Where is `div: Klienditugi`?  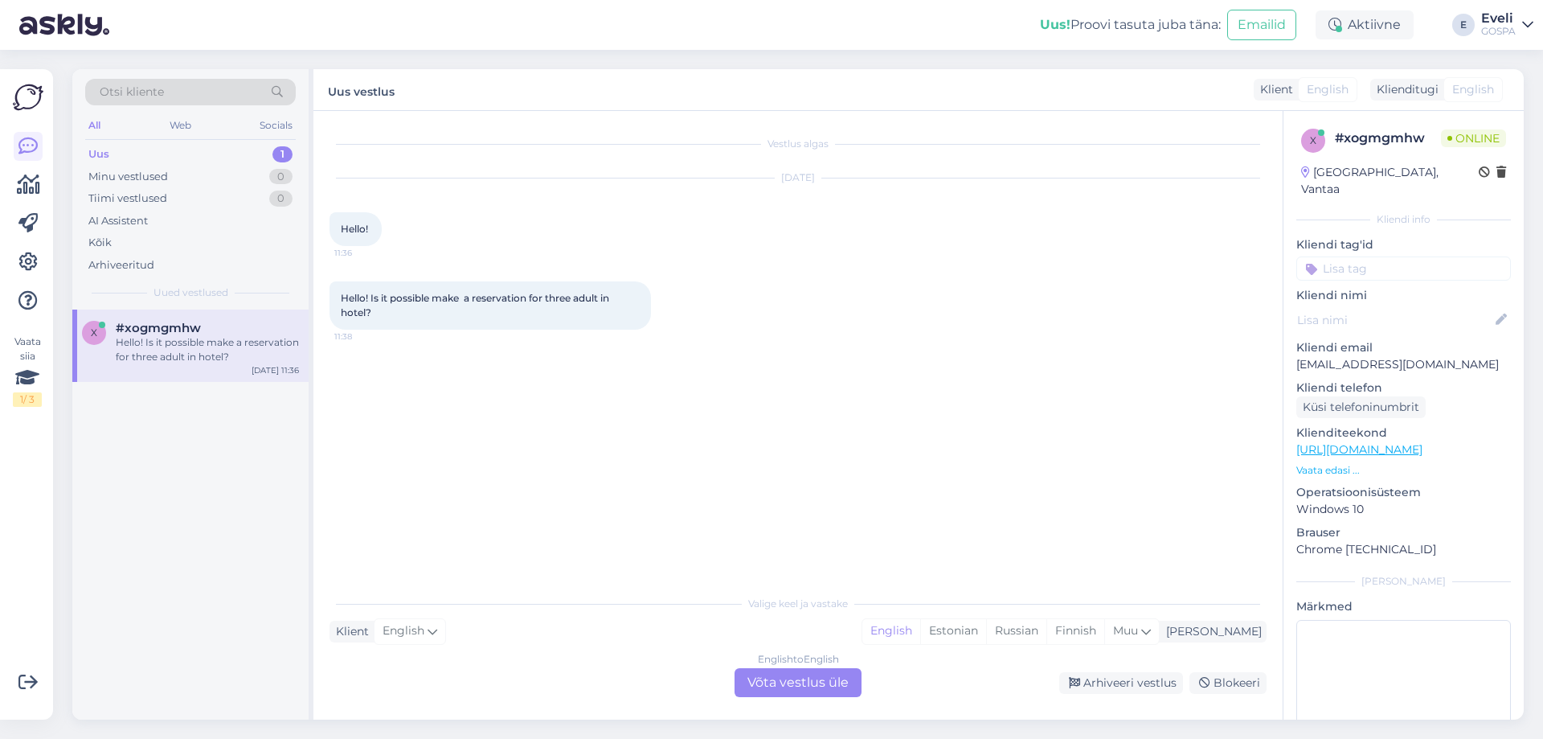 div: Klienditugi is located at coordinates (1404, 89).